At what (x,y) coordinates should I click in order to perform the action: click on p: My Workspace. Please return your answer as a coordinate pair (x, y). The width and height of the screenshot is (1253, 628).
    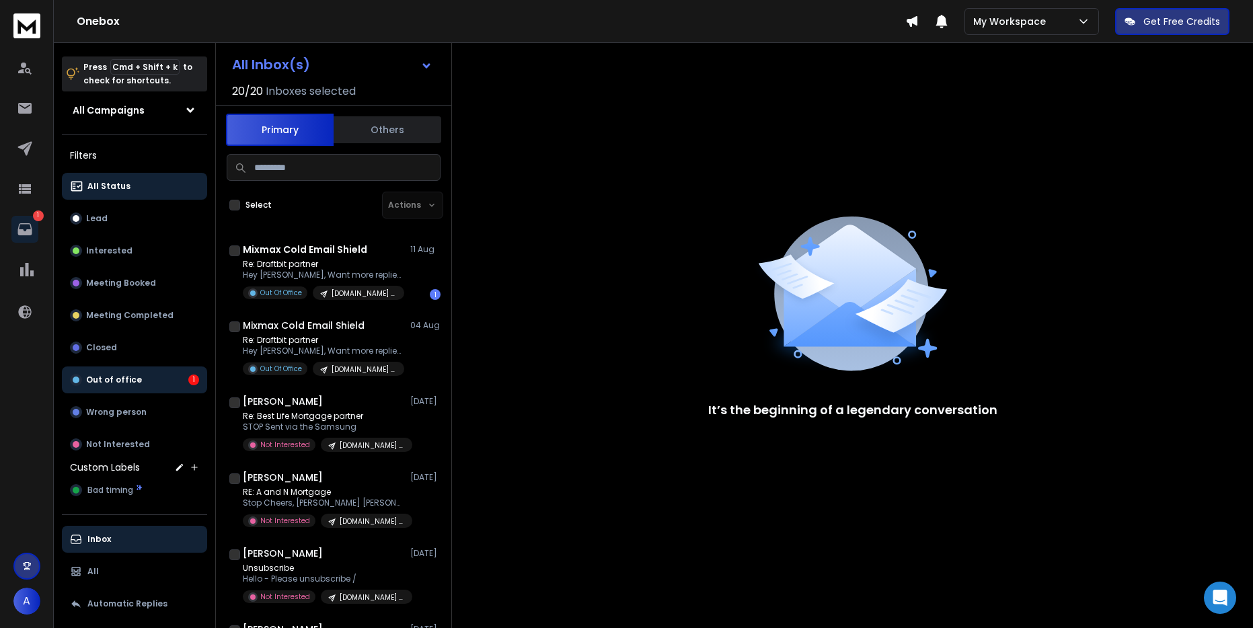
    Looking at the image, I should click on (1012, 22).